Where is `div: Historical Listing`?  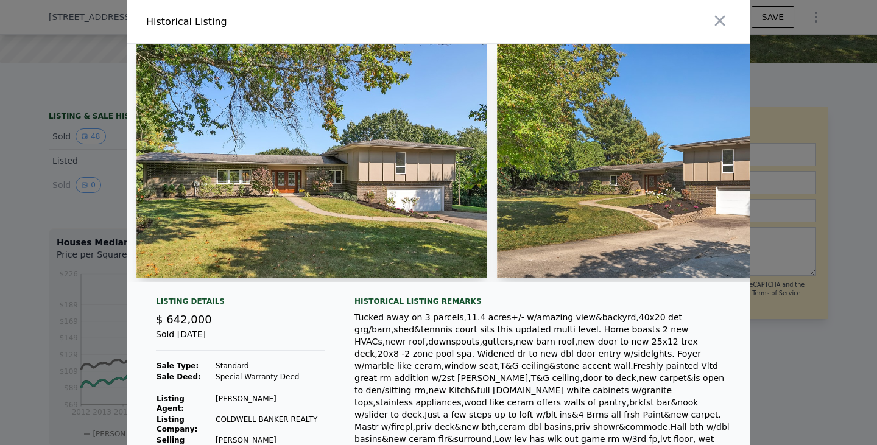 div: Historical Listing is located at coordinates (290, 22).